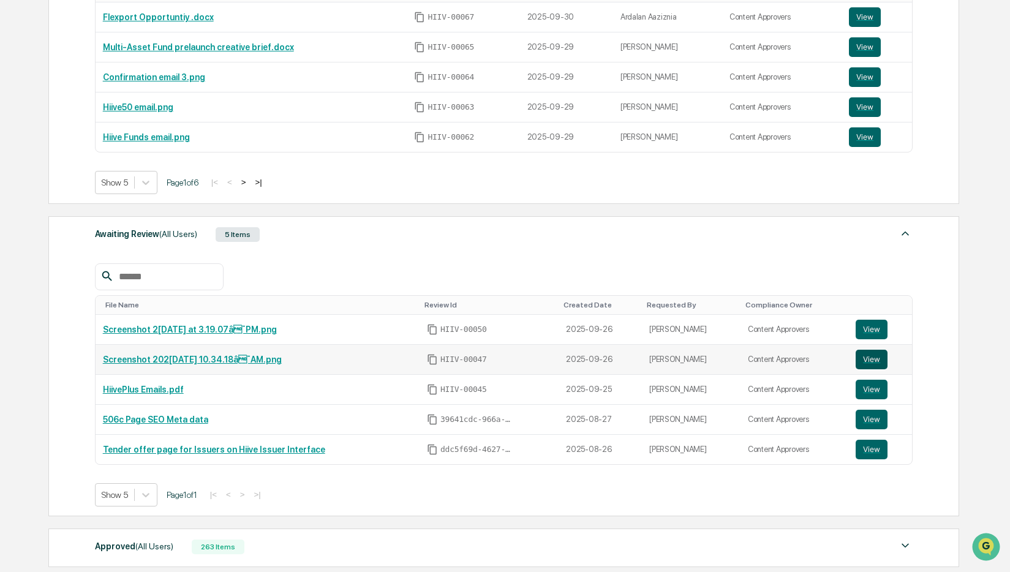 The image size is (1010, 572). What do you see at coordinates (98, 111) in the screenshot?
I see `div: We're available if you need us!` at bounding box center [98, 111].